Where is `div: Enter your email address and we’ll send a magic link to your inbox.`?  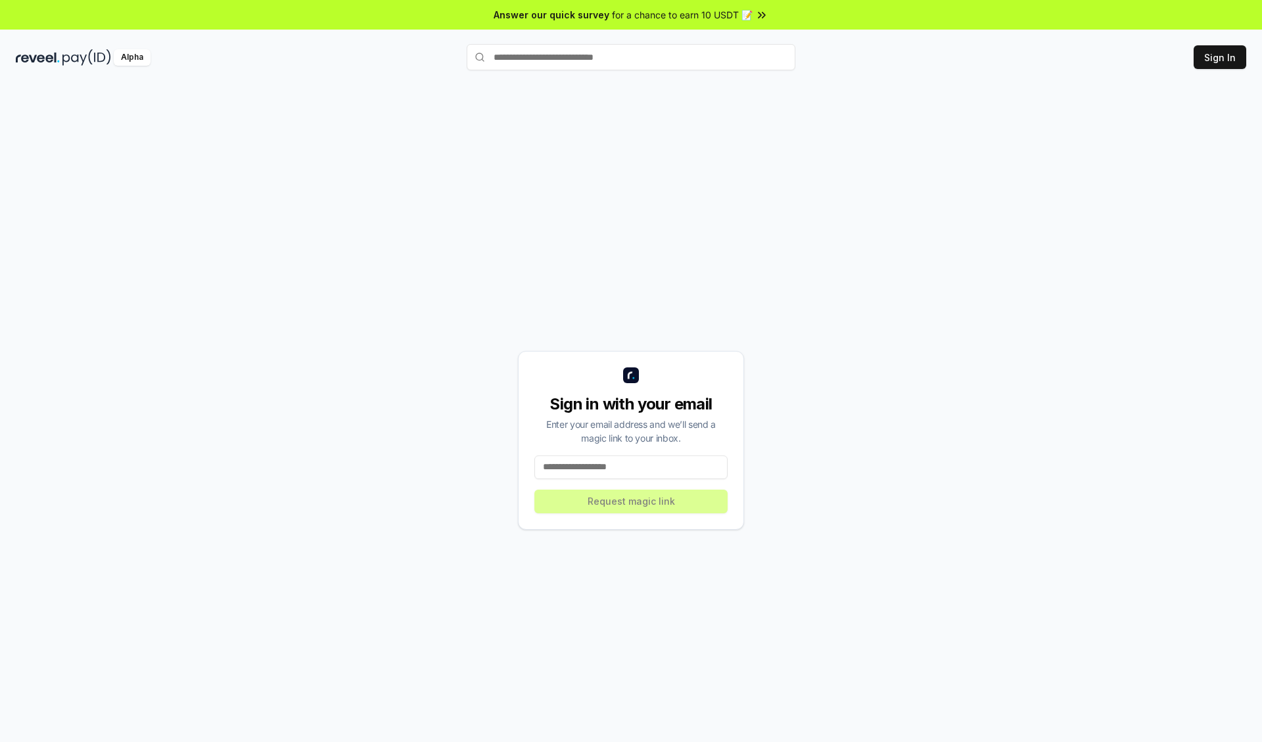 div: Enter your email address and we’ll send a magic link to your inbox. is located at coordinates (631, 431).